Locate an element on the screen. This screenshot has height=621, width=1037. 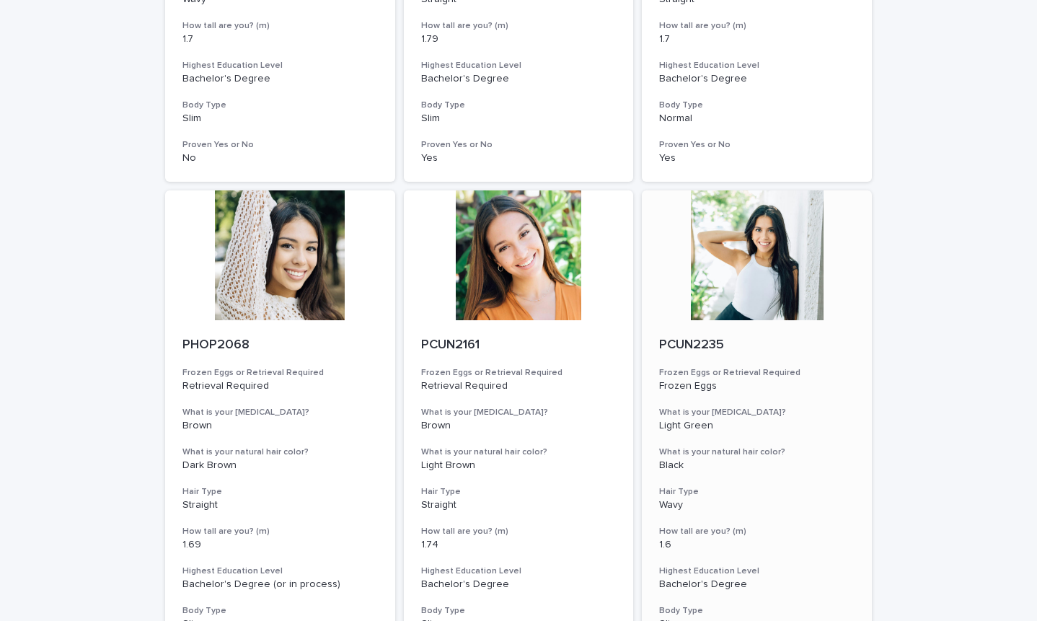
p: Bachelor's Degree (or in process) is located at coordinates (280, 584).